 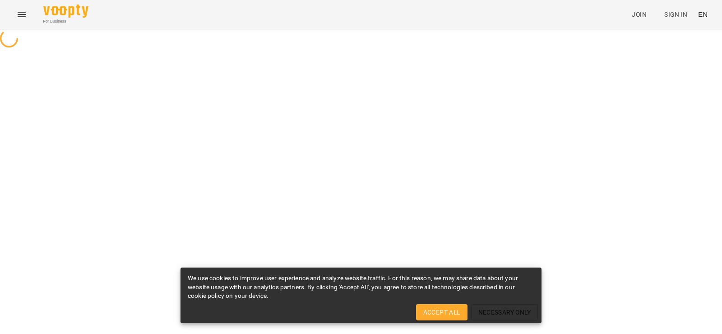 I want to click on span: Sign In, so click(x=676, y=14).